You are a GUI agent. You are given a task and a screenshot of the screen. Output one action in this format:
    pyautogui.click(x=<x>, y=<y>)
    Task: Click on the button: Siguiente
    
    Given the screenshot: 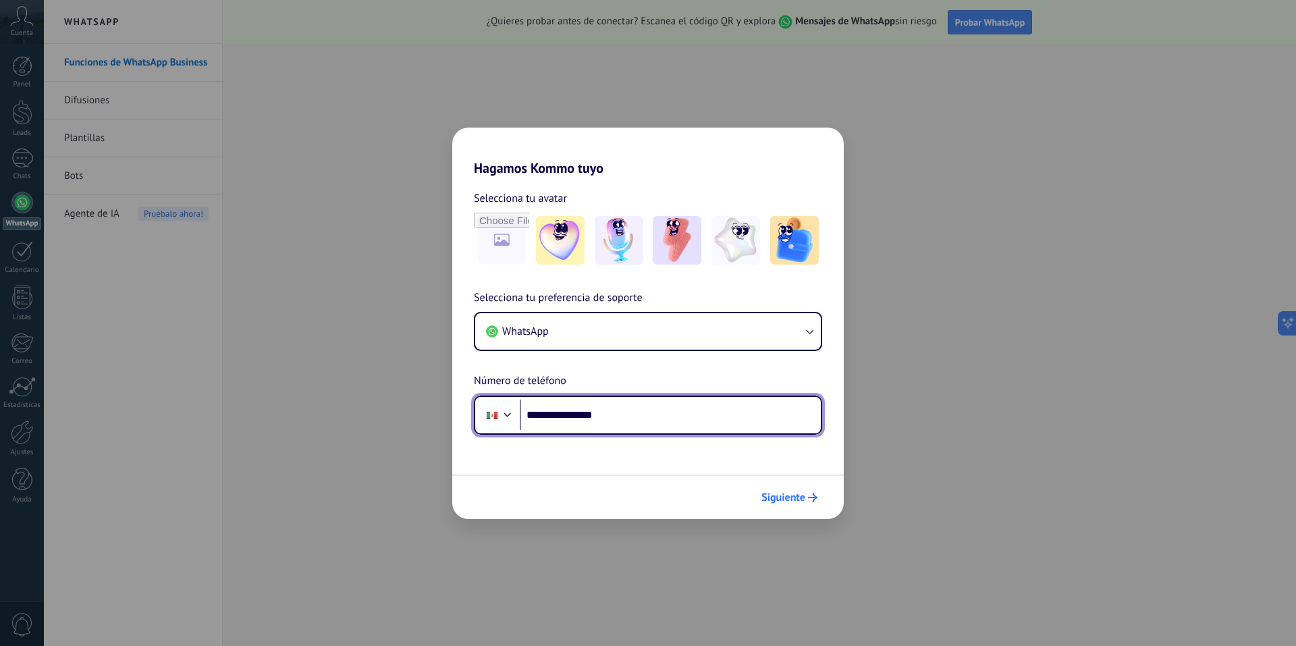 What is the action you would take?
    pyautogui.click(x=789, y=498)
    